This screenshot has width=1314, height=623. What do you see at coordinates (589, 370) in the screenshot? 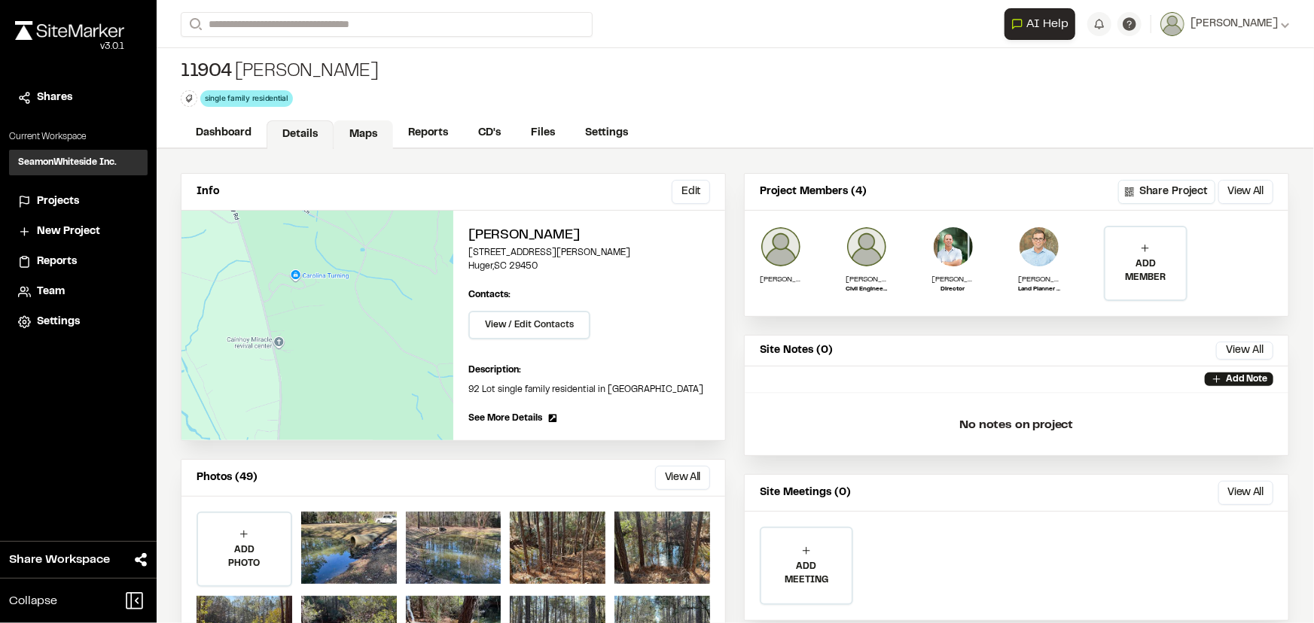
I see `p: Description:` at bounding box center [589, 370].